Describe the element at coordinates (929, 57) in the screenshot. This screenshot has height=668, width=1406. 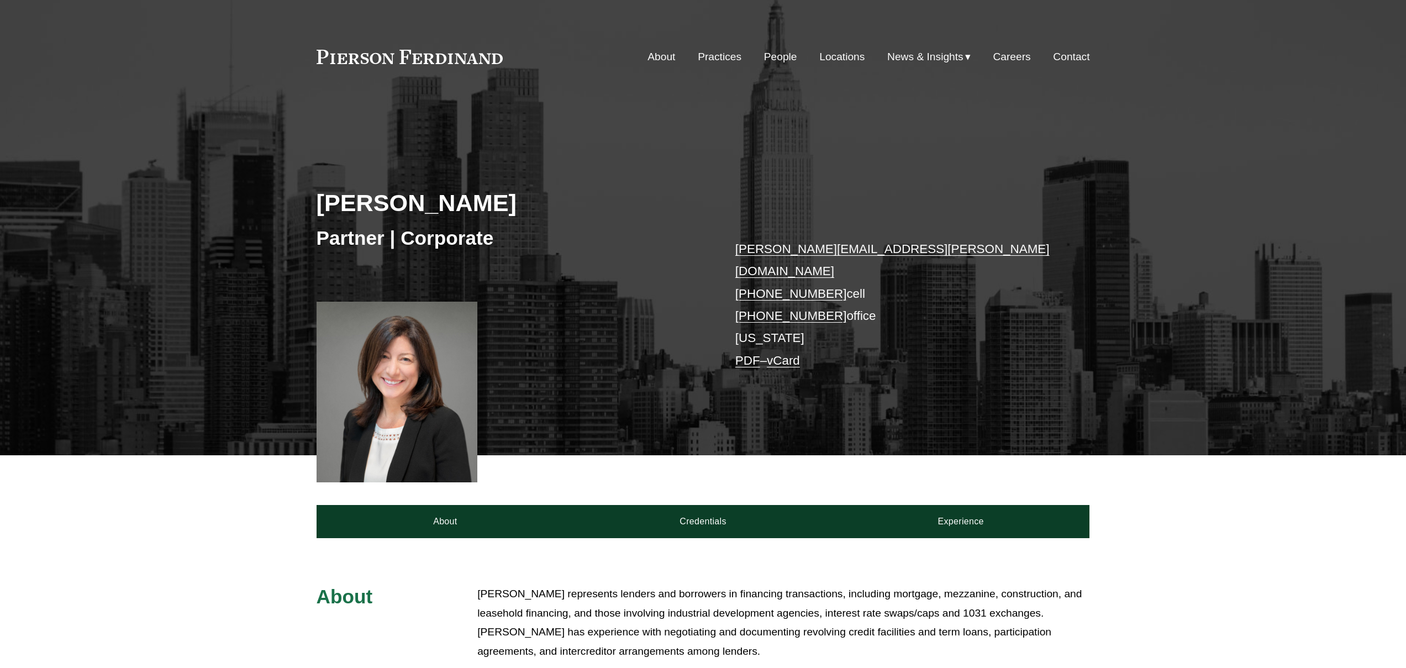
I see `a: folder dropdown` at that location.